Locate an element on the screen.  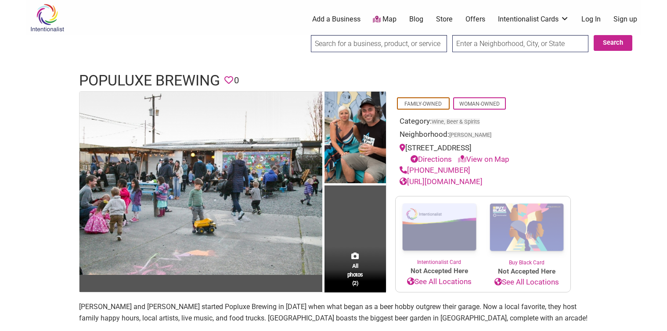
h1: Populuxe Brewing is located at coordinates (149, 81).